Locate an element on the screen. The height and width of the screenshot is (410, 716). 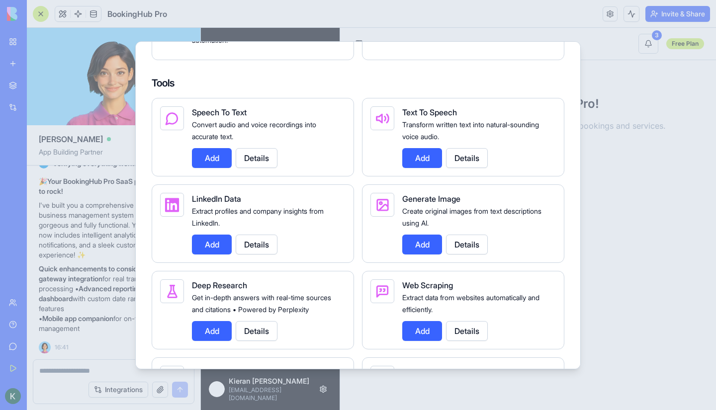
h4: Tools is located at coordinates (358, 83).